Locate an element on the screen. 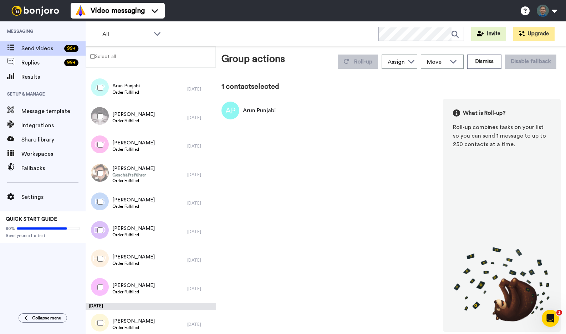  button: Collapse menu is located at coordinates (43, 318).